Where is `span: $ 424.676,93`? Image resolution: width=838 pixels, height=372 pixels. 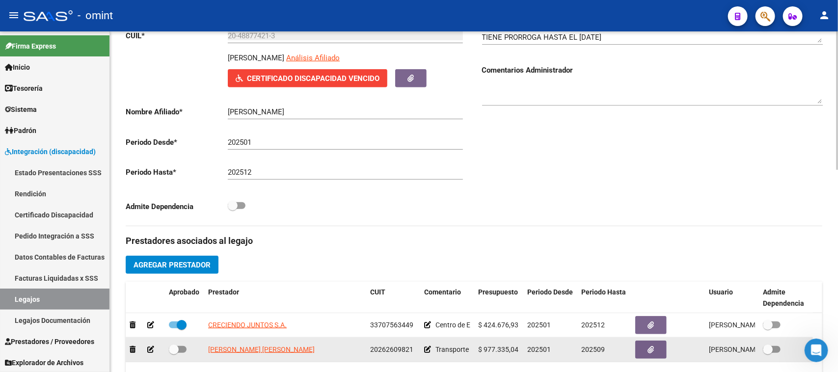
span: $ 424.676,93 is located at coordinates (498, 325).